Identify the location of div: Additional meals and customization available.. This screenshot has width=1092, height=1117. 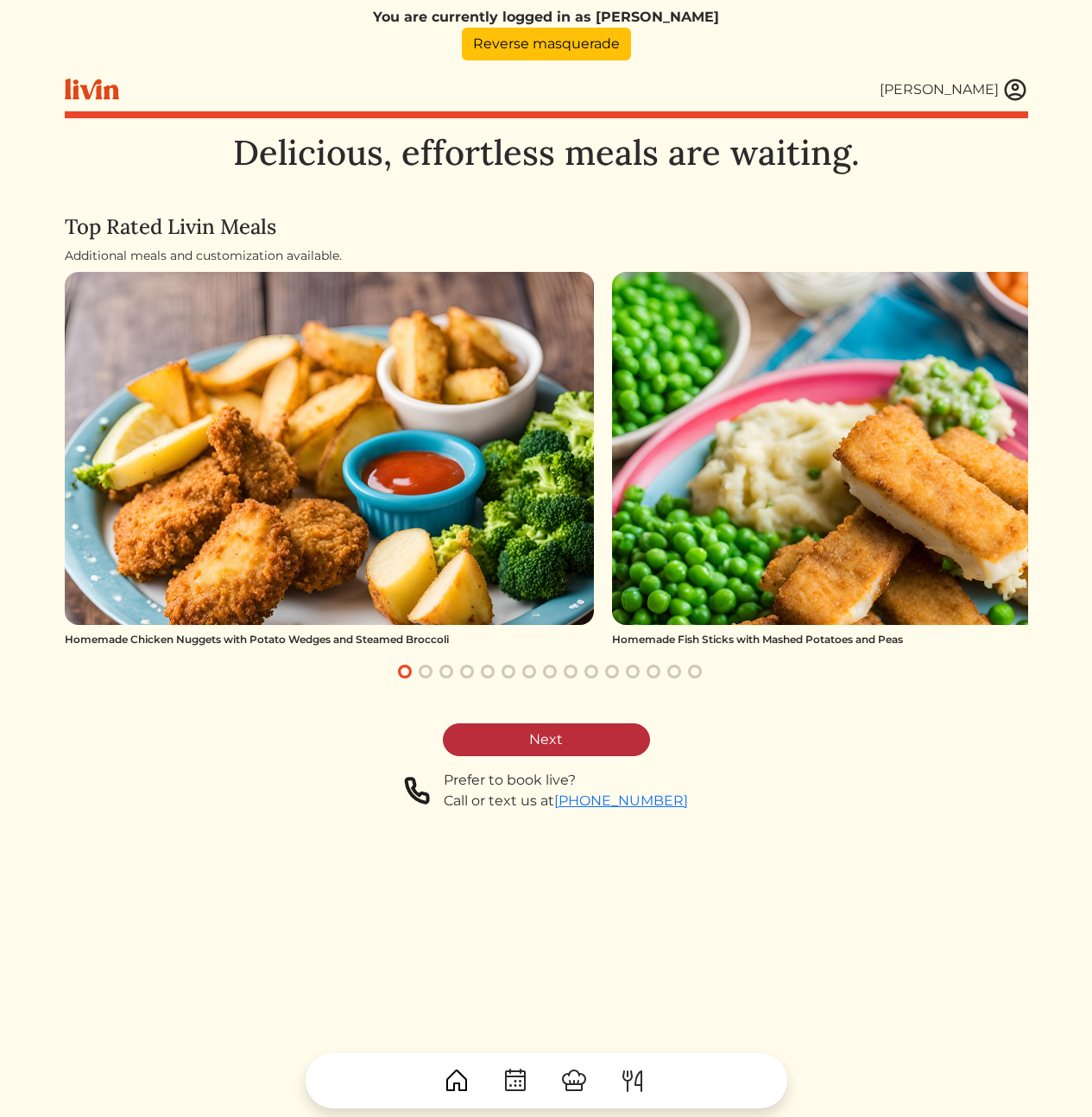
(546, 255).